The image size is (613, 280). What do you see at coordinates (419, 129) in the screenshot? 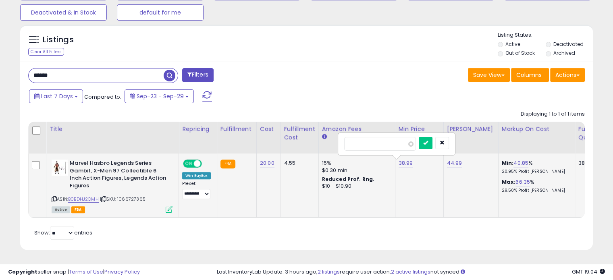
I see `div: Min Price` at bounding box center [419, 129].